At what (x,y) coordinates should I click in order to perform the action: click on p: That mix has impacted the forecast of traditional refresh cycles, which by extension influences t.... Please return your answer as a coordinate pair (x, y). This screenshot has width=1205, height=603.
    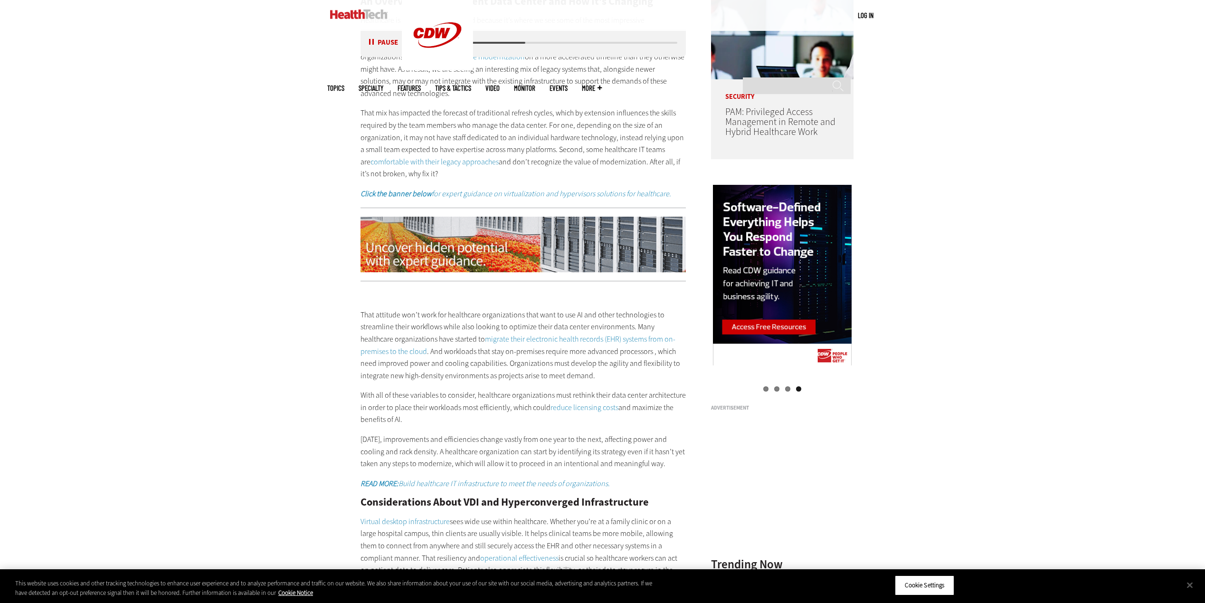
    Looking at the image, I should click on (523, 143).